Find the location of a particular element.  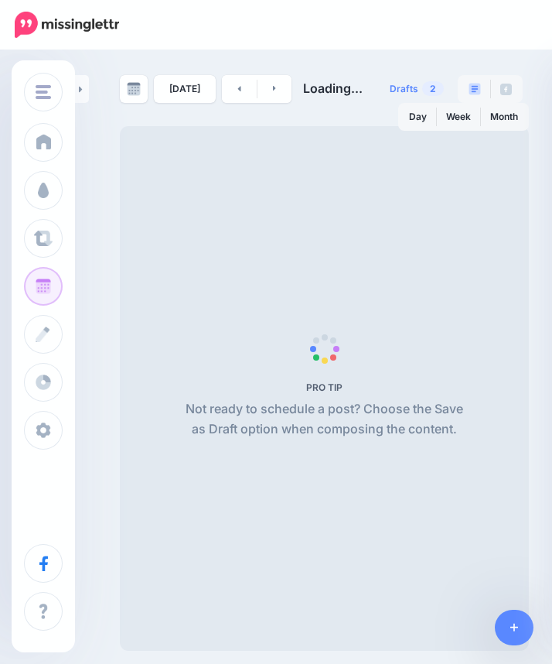

h5: PRO TIP is located at coordinates (324, 387).